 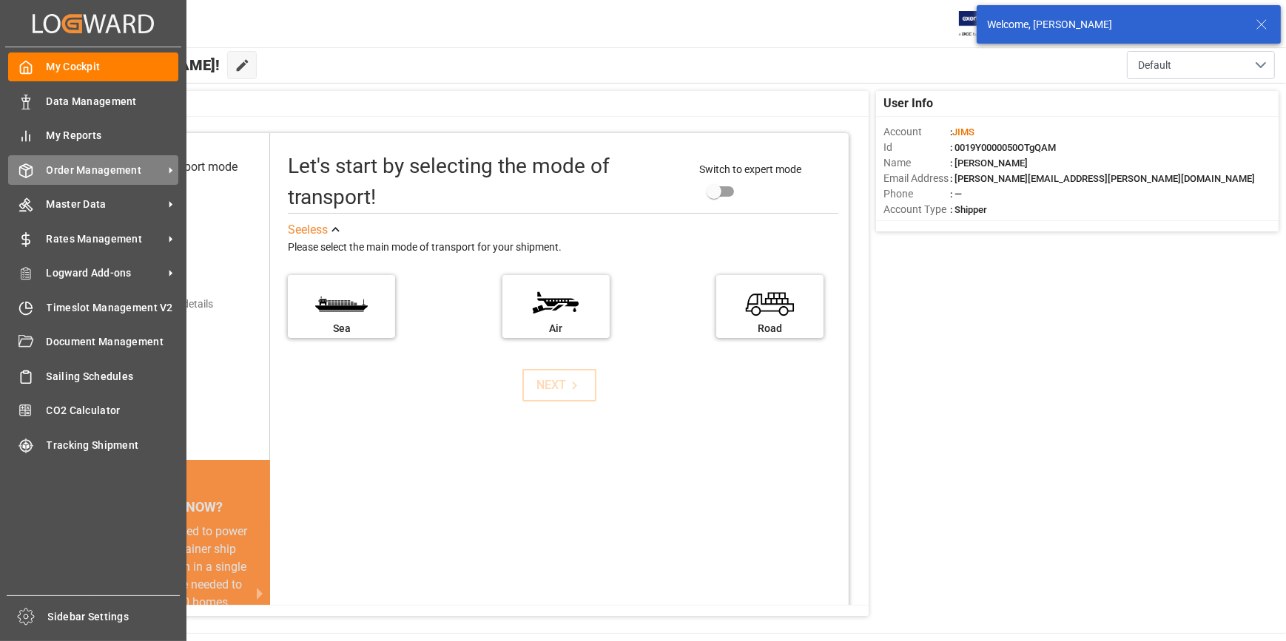 What do you see at coordinates (984, 24) in the screenshot?
I see `img: Exertis%20JAM%20-%20Email%20Logo.jpg_1722504956.jpg` at bounding box center [984, 24].